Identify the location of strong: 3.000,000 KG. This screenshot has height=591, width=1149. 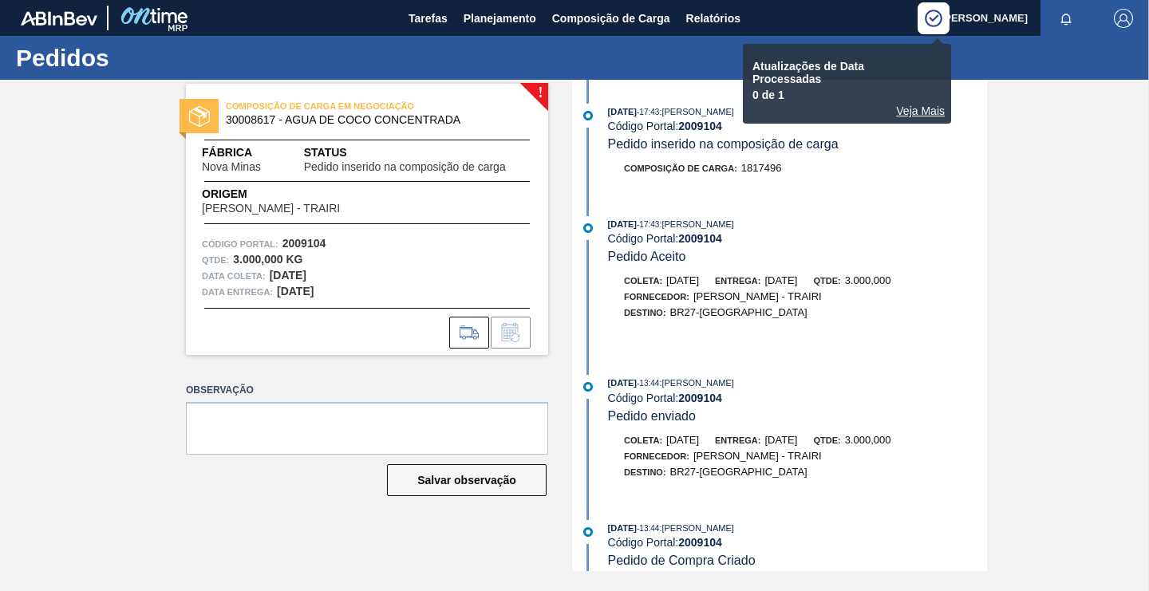
(267, 259).